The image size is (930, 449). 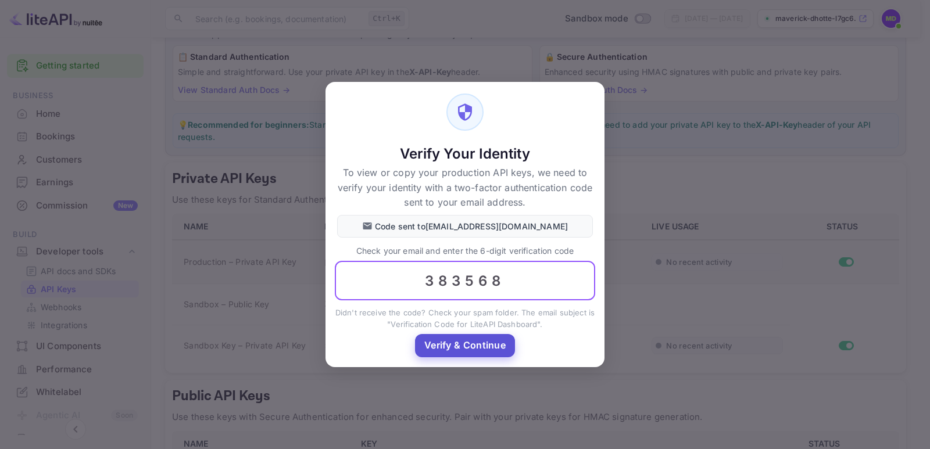 What do you see at coordinates (465, 345) in the screenshot?
I see `button: Verify & Continue` at bounding box center [465, 345].